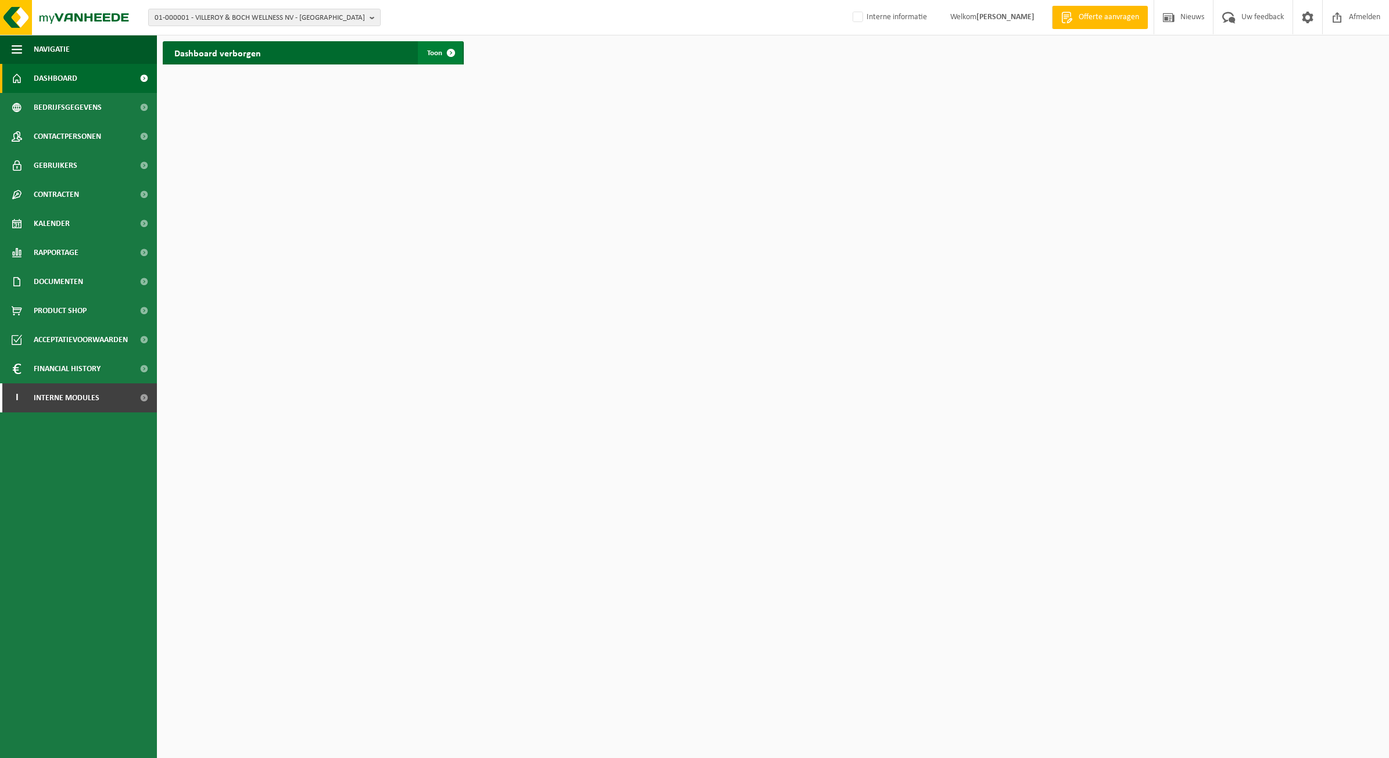  Describe the element at coordinates (52, 224) in the screenshot. I see `span: Kalender` at that location.